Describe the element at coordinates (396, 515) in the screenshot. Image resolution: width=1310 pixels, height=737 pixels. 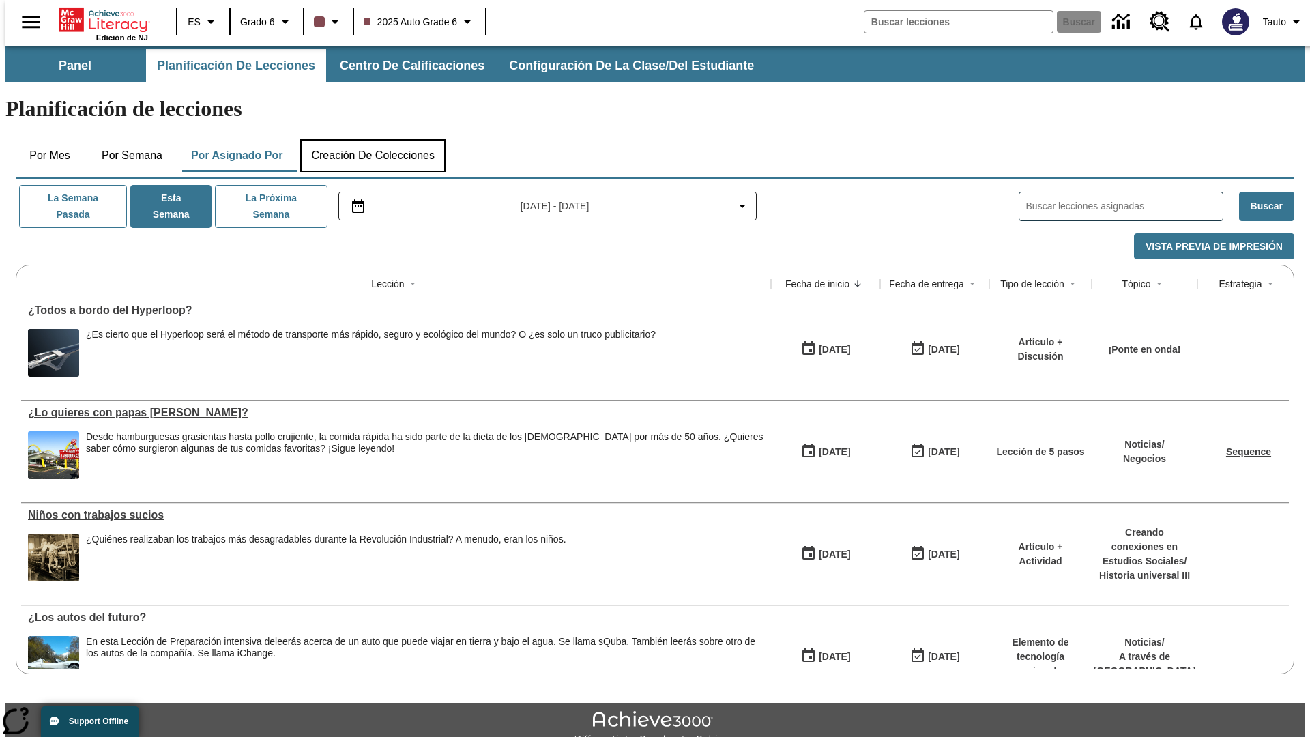
I see `a: Niños con trabajos sucios, Lecciones` at that location.